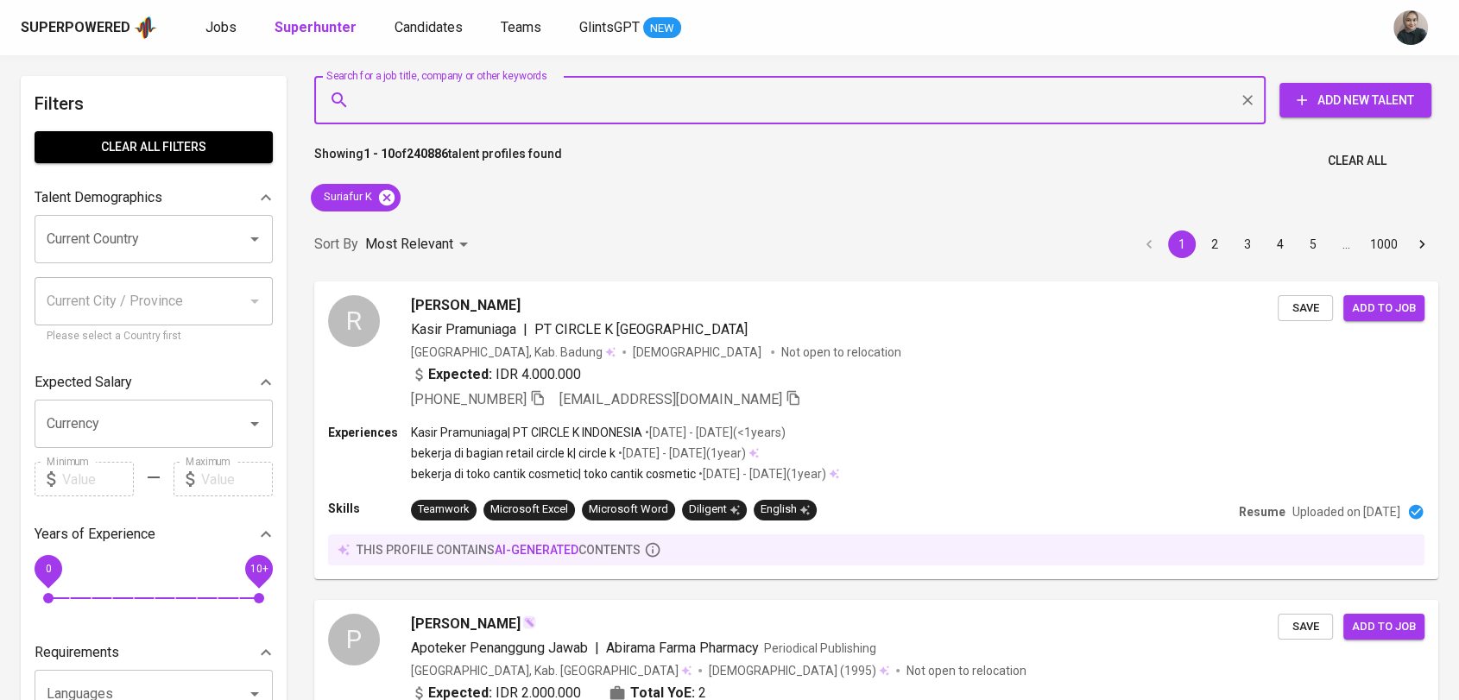  I want to click on button: Go to page 1000, so click(1384, 244).